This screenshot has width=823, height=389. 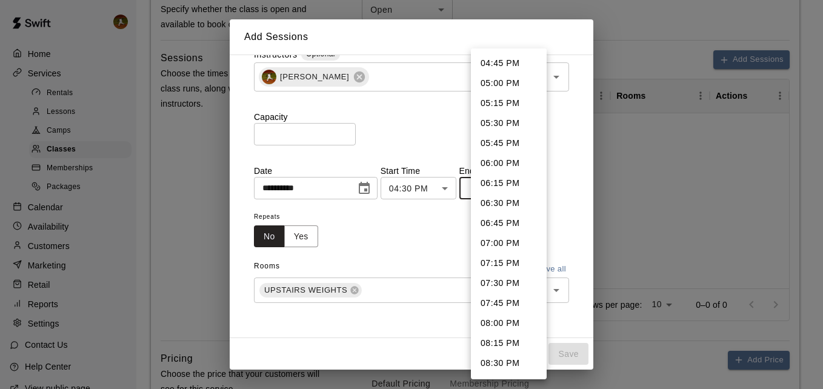 I want to click on li: 05:30 PM, so click(x=509, y=123).